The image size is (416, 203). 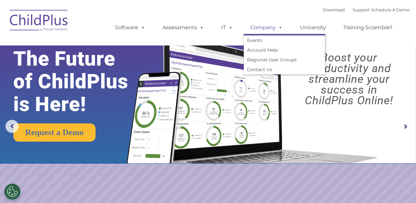 I want to click on a: Software, so click(x=130, y=28).